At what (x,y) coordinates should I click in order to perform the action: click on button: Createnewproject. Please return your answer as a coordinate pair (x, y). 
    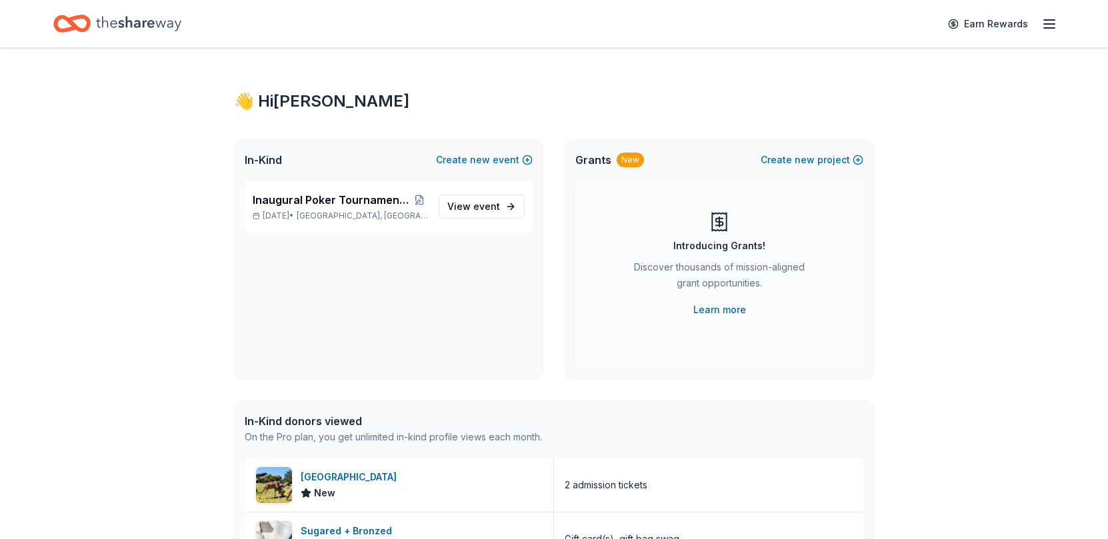
    Looking at the image, I should click on (812, 160).